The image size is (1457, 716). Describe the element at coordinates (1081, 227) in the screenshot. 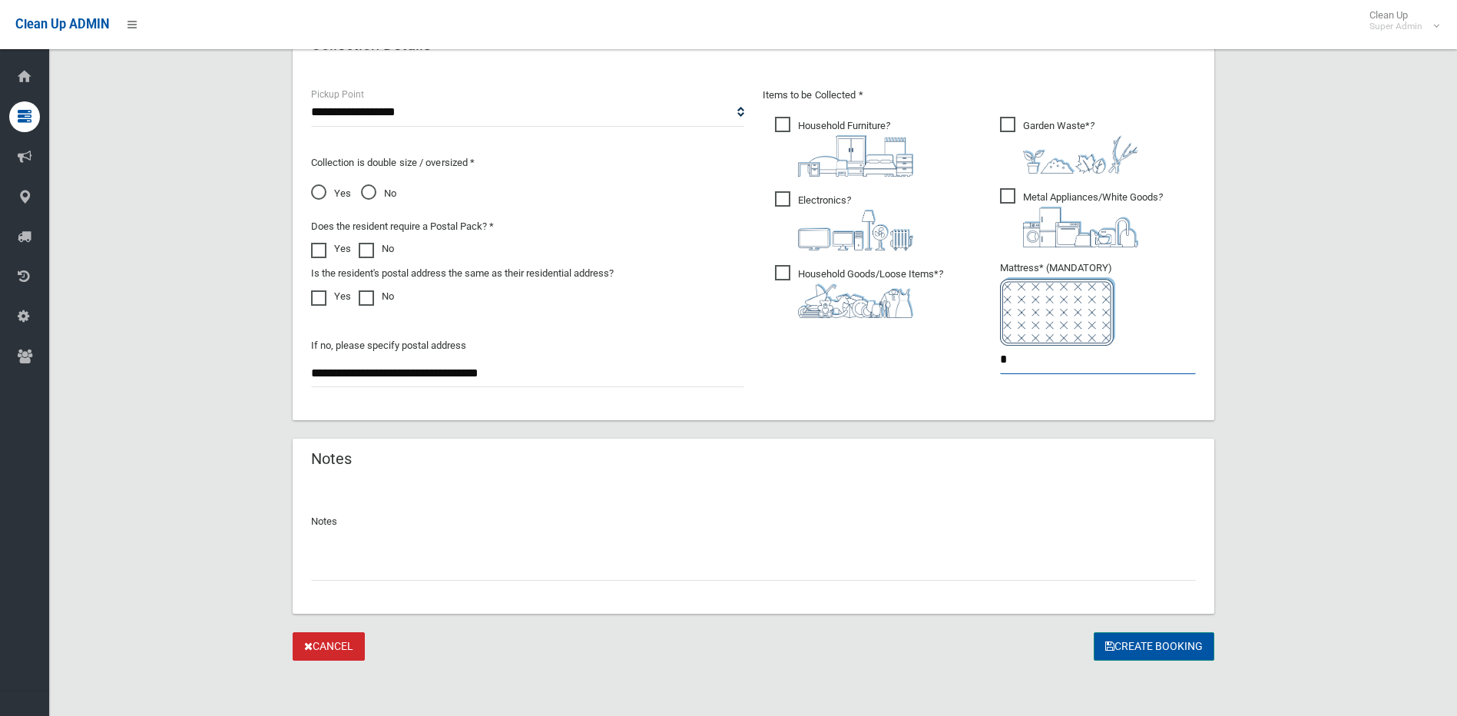

I see `img: 36c1b0289cb1767239cdd3de9e694f19.png` at that location.